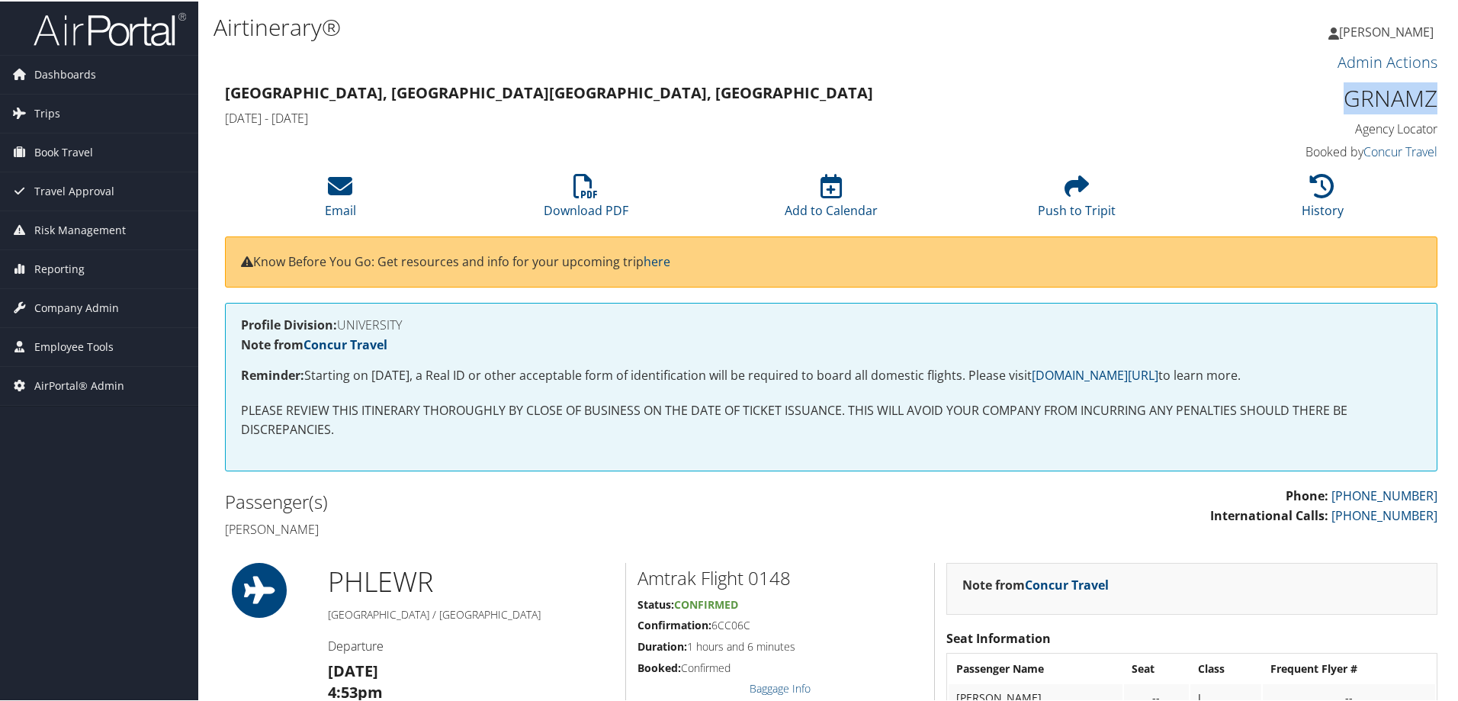 This screenshot has width=1458, height=701. I want to click on span: Confirmed, so click(706, 602).